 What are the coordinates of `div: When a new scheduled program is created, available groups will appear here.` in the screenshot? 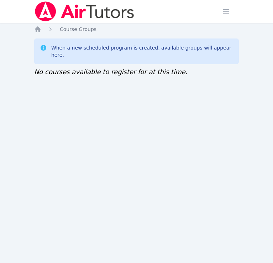 It's located at (142, 51).